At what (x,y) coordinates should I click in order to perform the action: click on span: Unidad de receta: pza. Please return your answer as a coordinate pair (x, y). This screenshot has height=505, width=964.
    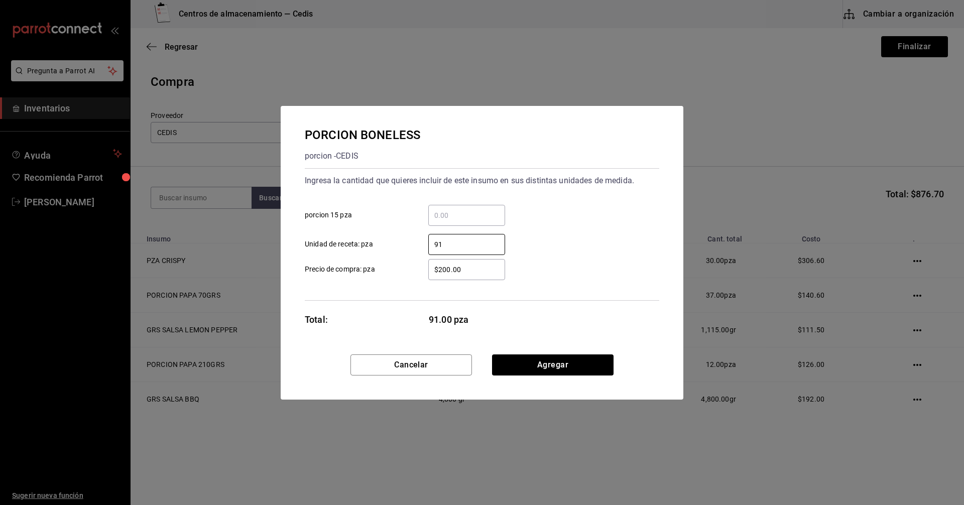
    Looking at the image, I should click on (339, 244).